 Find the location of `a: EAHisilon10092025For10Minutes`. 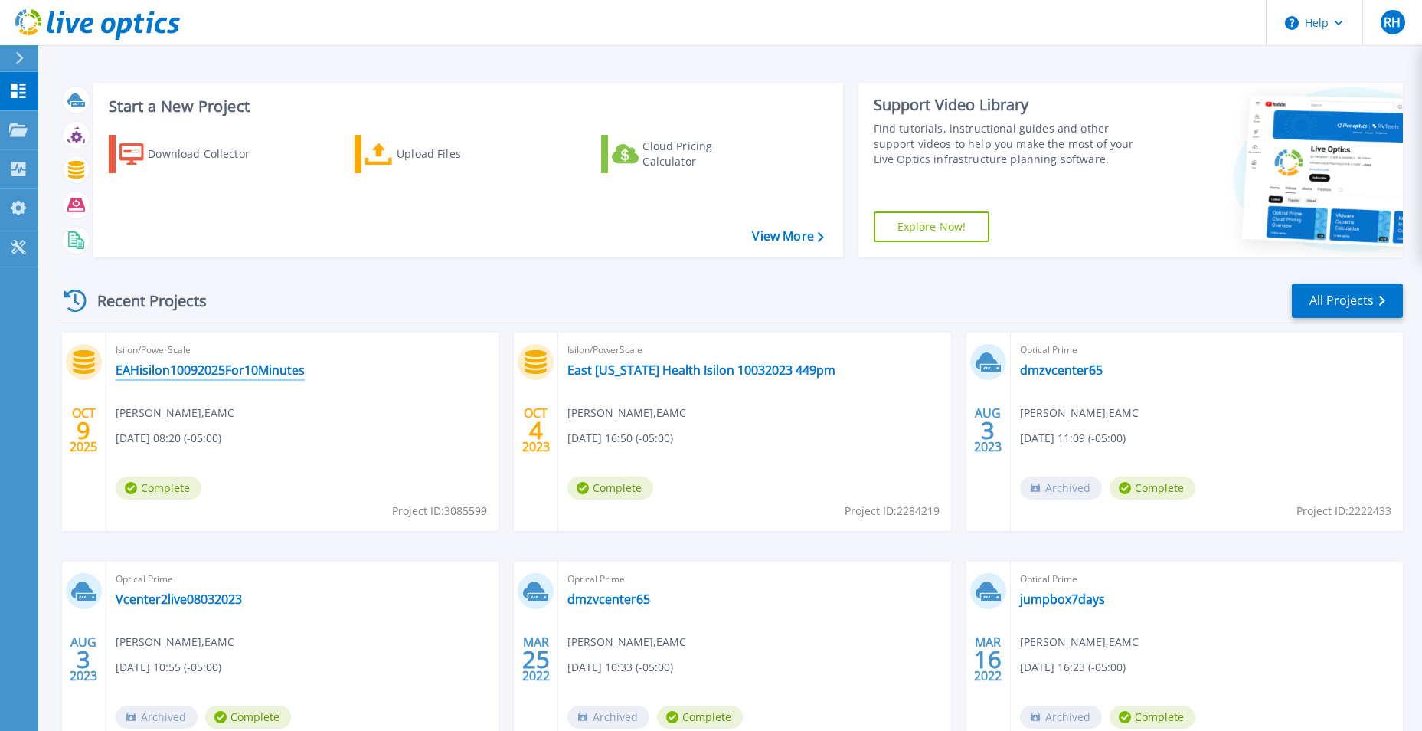

a: EAHisilon10092025For10Minutes is located at coordinates (210, 370).